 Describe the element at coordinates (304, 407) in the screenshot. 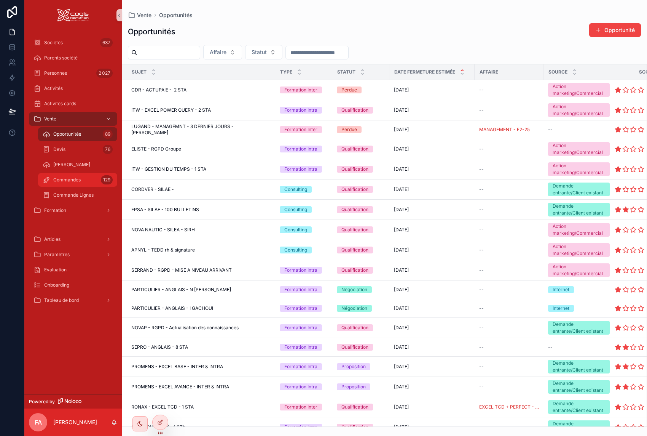

I see `a: Formation Inter` at that location.